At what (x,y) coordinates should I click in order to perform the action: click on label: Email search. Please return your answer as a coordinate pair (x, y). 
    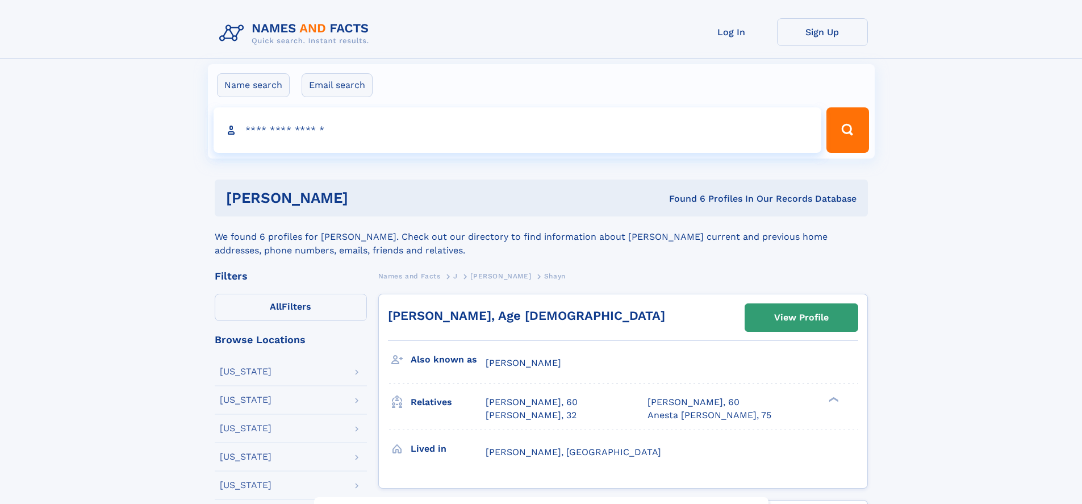
    Looking at the image, I should click on (337, 85).